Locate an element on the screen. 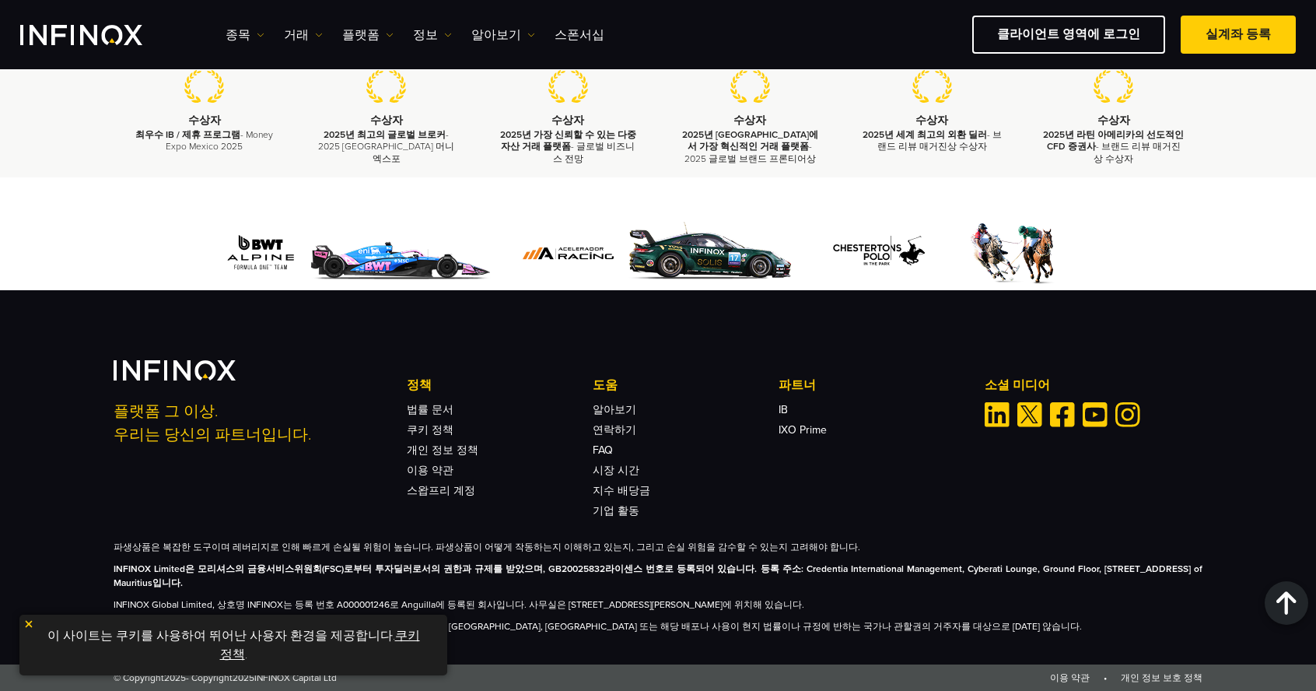 This screenshot has height=691, width=1316. p: 이 사이트는 쿠키를 사용하여 뛰어난 사용자 환경을 제공합니다. . is located at coordinates (233, 645).